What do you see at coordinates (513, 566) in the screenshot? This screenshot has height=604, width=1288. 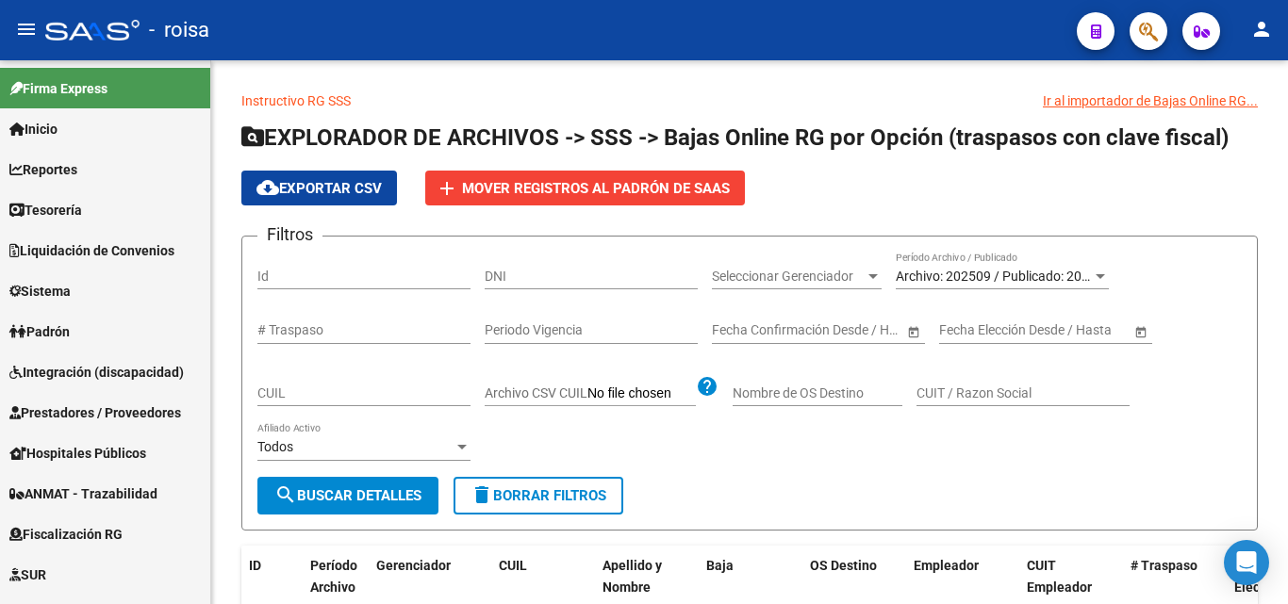 I see `span: CUIL` at bounding box center [513, 566].